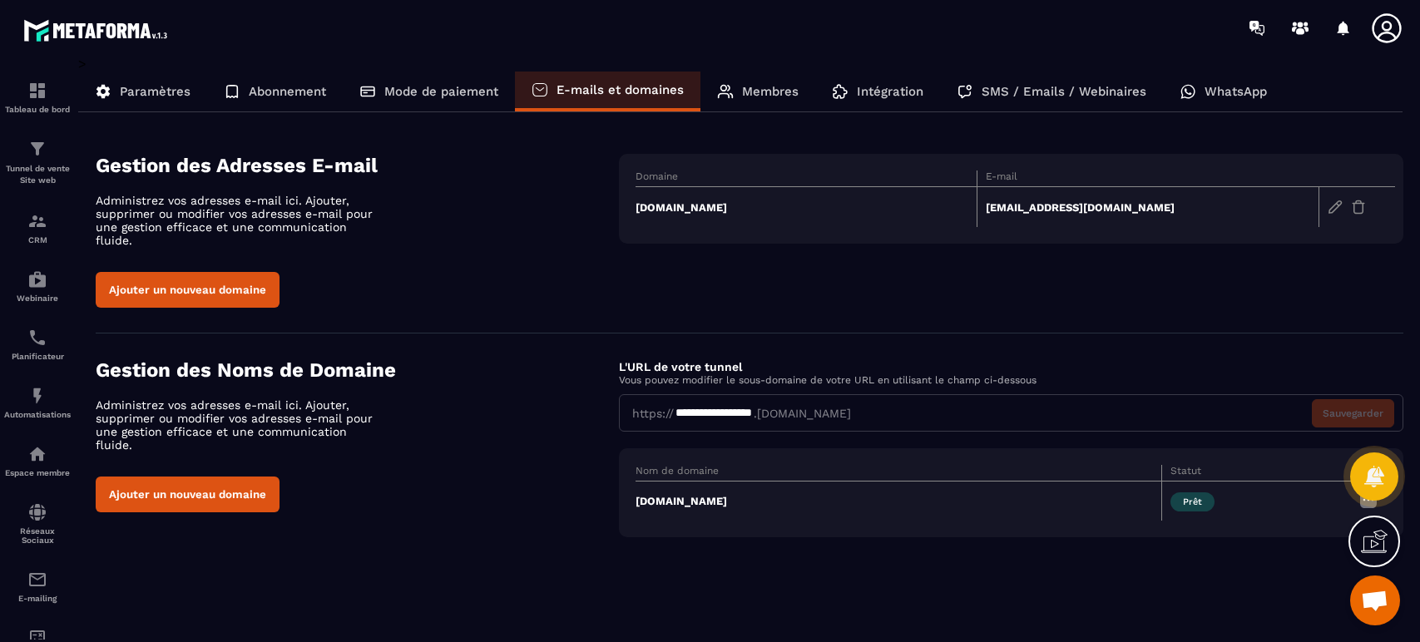 This screenshot has height=642, width=1420. Describe the element at coordinates (1335, 207) in the screenshot. I see `img: edit-gr.78e3acdd.svg` at that location.